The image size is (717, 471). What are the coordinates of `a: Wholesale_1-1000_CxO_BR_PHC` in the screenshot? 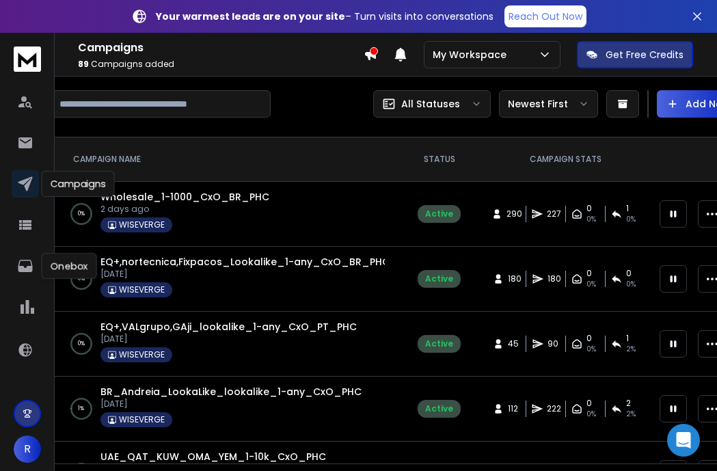 It's located at (185, 197).